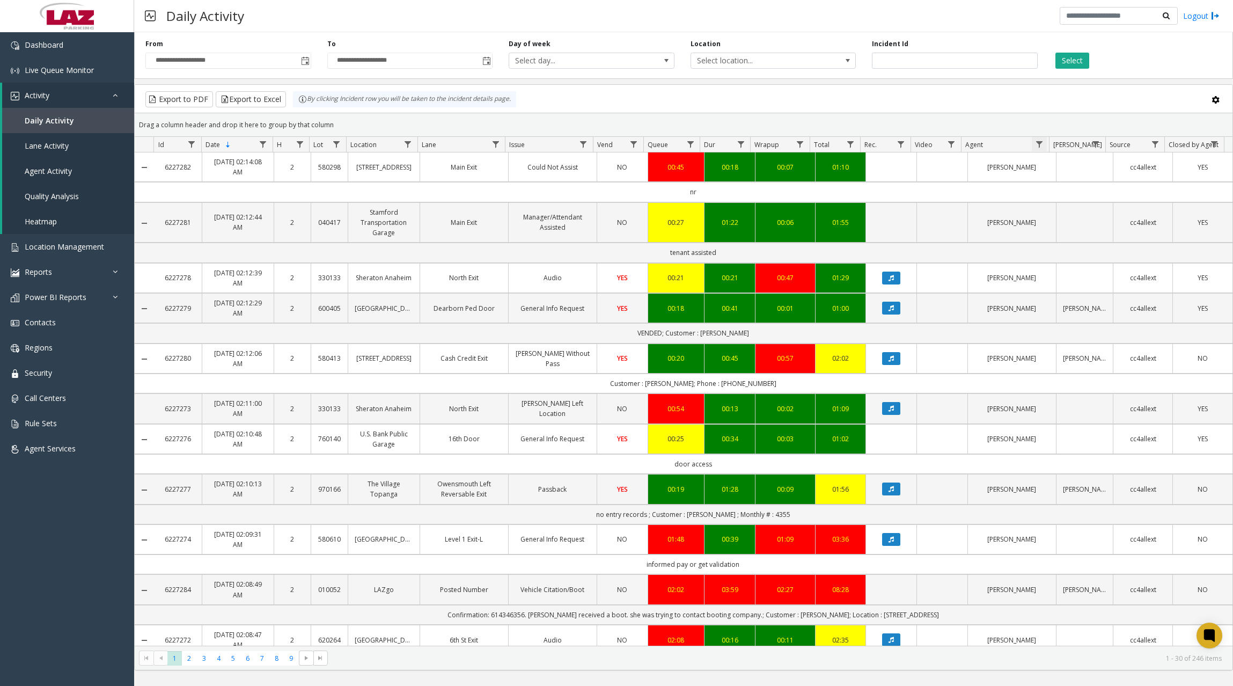  What do you see at coordinates (785, 167) in the screenshot?
I see `a: 00:07` at bounding box center [785, 167].